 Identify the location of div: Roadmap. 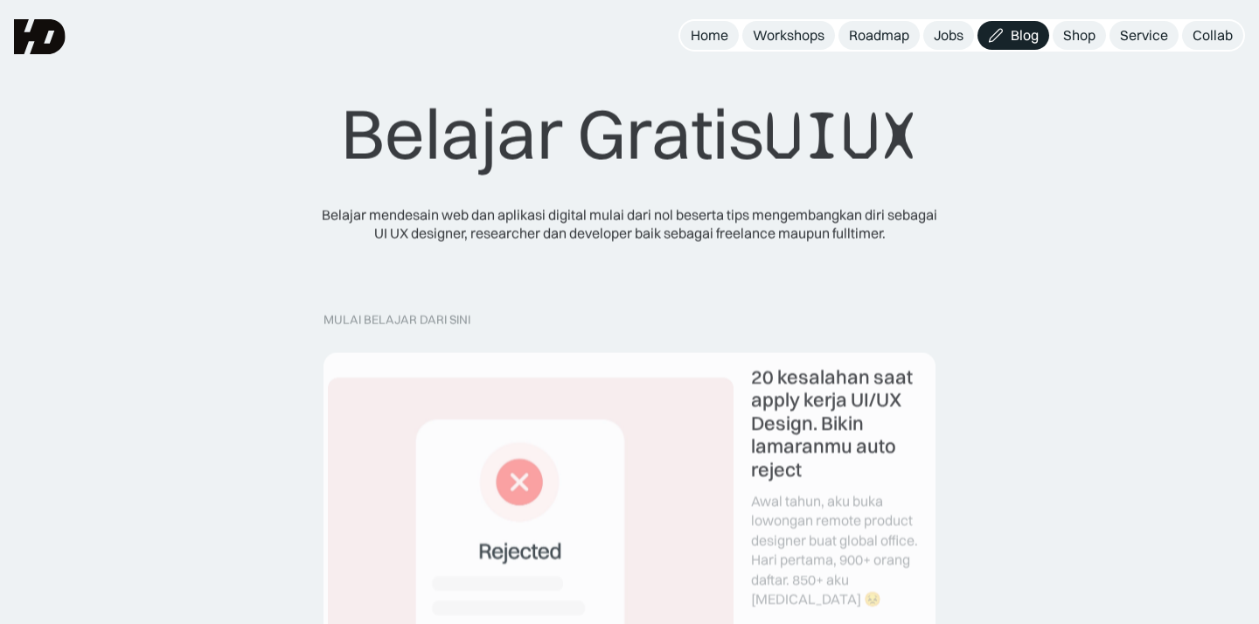
(879, 35).